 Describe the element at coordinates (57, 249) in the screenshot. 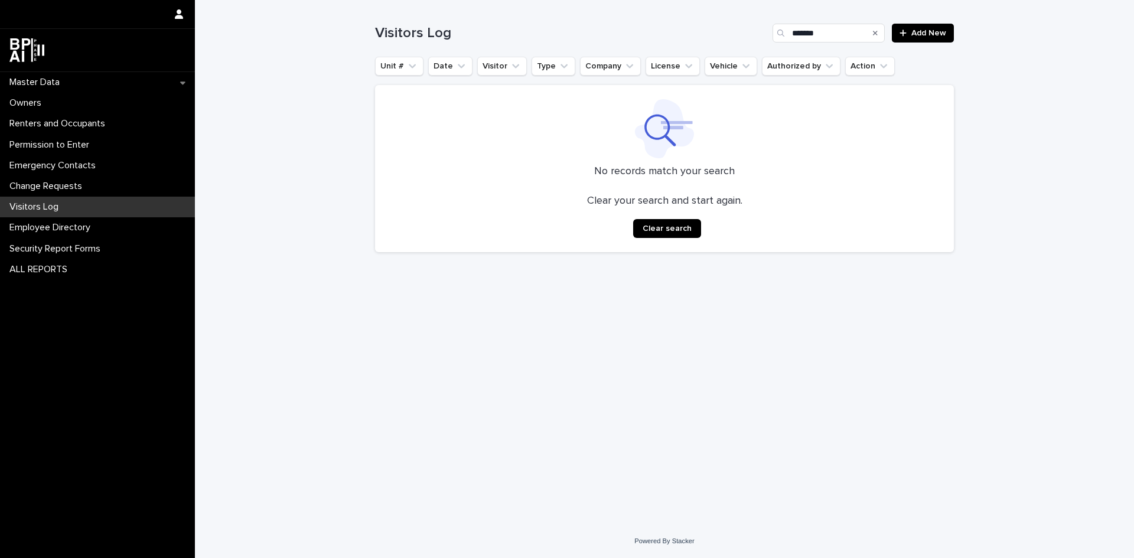

I see `p: Security Report Forms` at that location.